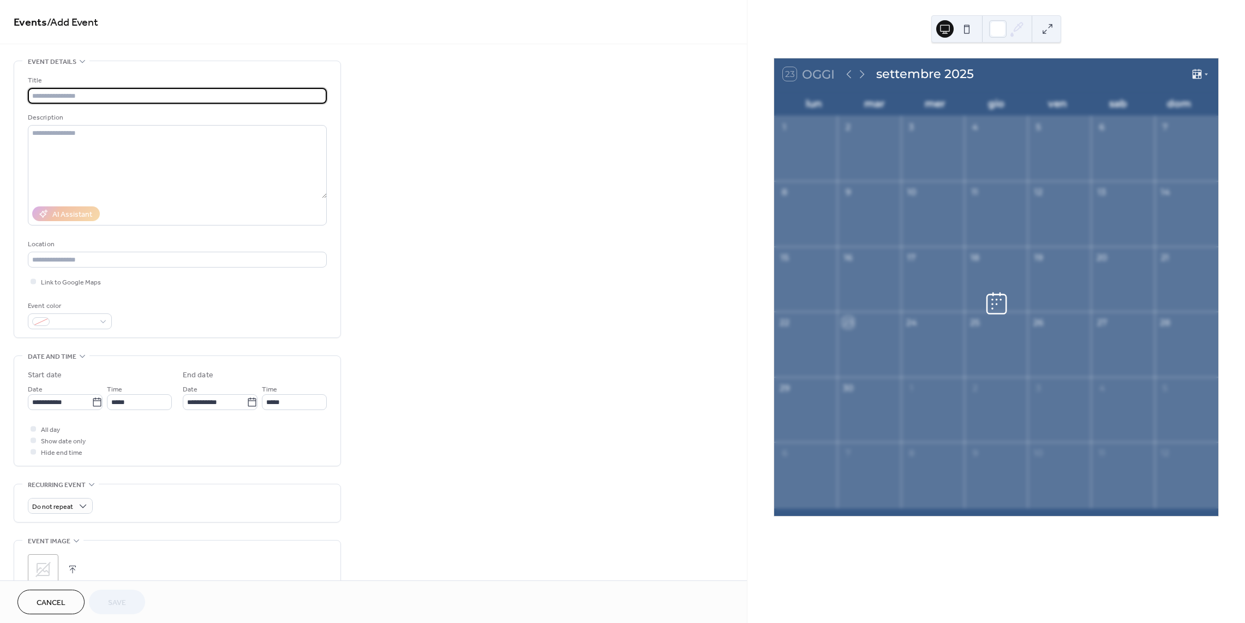 The image size is (1245, 623). Describe the element at coordinates (1119, 103) in the screenshot. I see `div: sab` at that location.